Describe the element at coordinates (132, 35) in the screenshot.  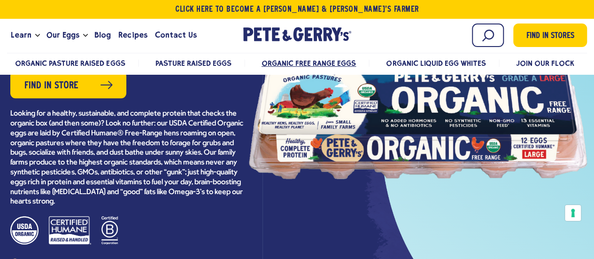
I see `a: Recipes` at that location.